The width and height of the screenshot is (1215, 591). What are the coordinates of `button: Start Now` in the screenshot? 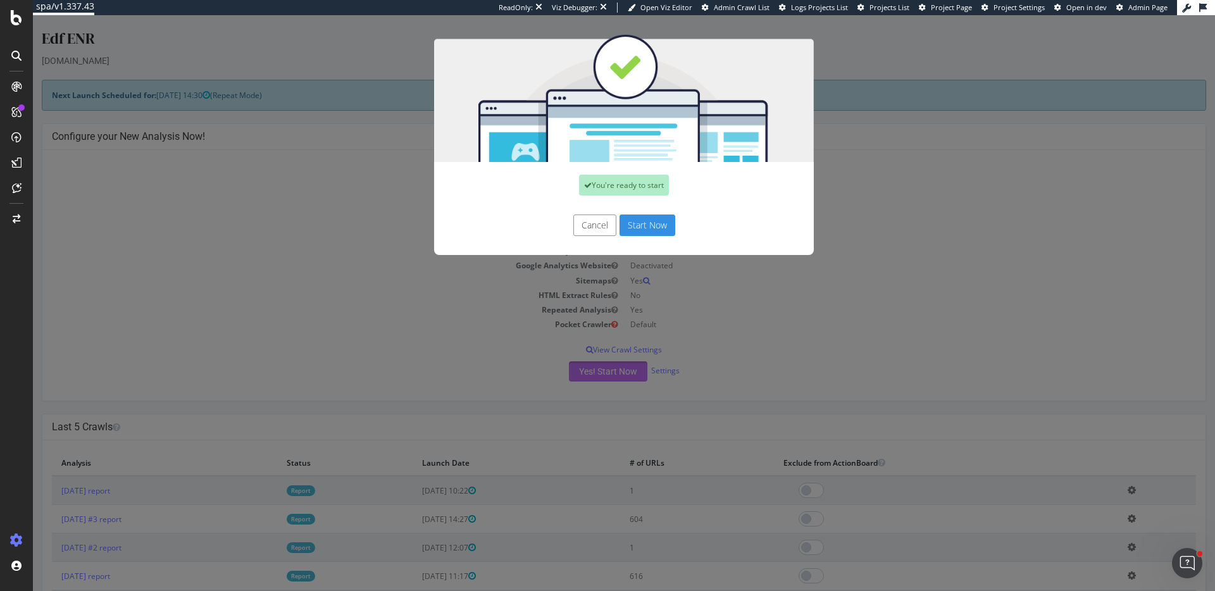 It's located at (614, 210).